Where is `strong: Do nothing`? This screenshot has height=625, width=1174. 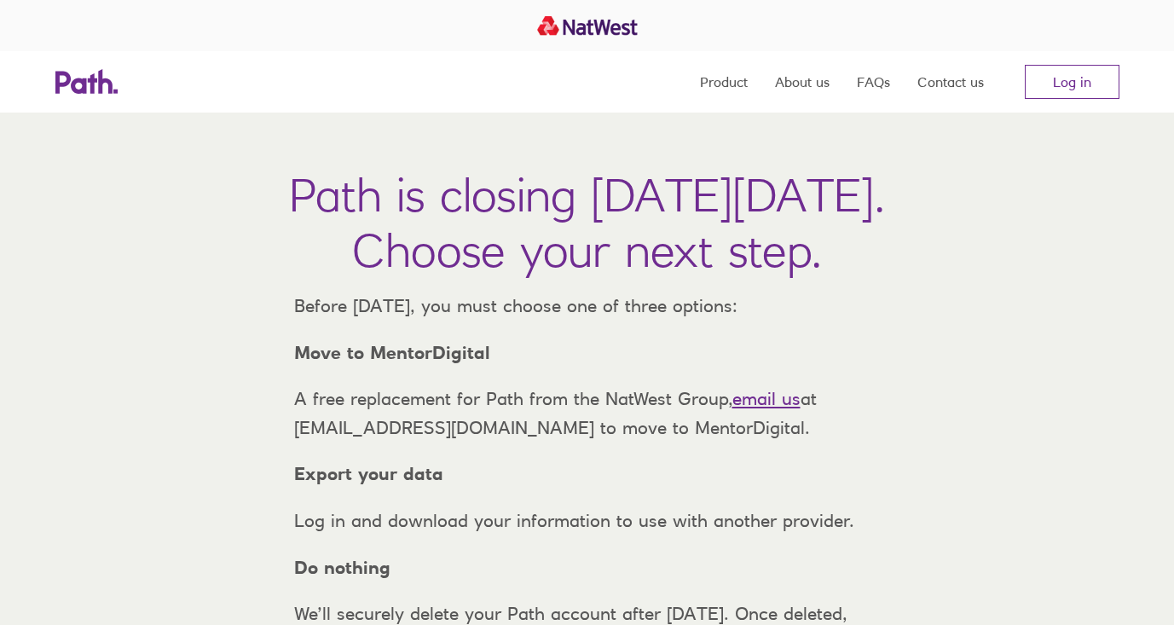 strong: Do nothing is located at coordinates (342, 567).